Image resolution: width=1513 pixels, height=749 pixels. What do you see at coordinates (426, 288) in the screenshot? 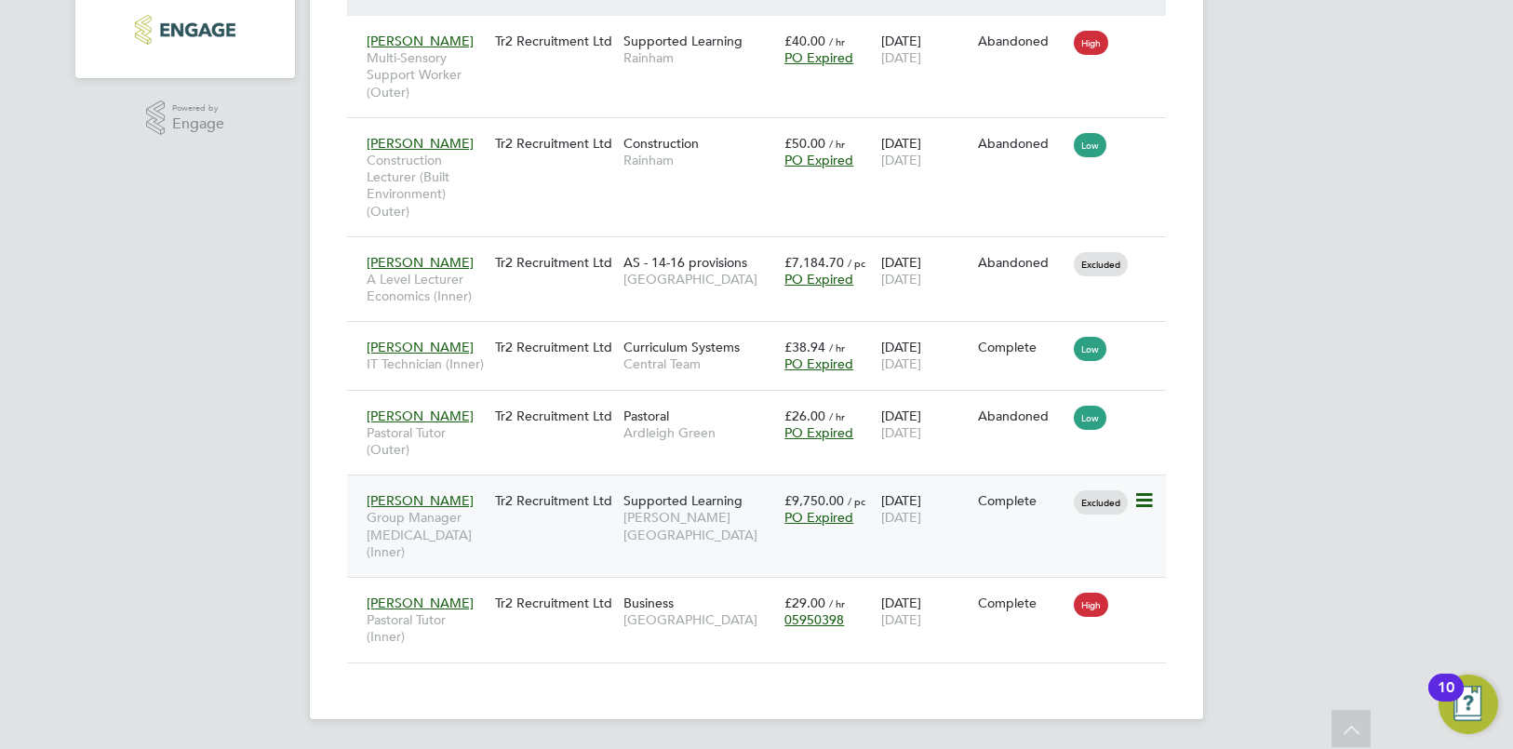
I see `span: A Level Lecturer Economics (Inner)` at bounding box center [426, 288].